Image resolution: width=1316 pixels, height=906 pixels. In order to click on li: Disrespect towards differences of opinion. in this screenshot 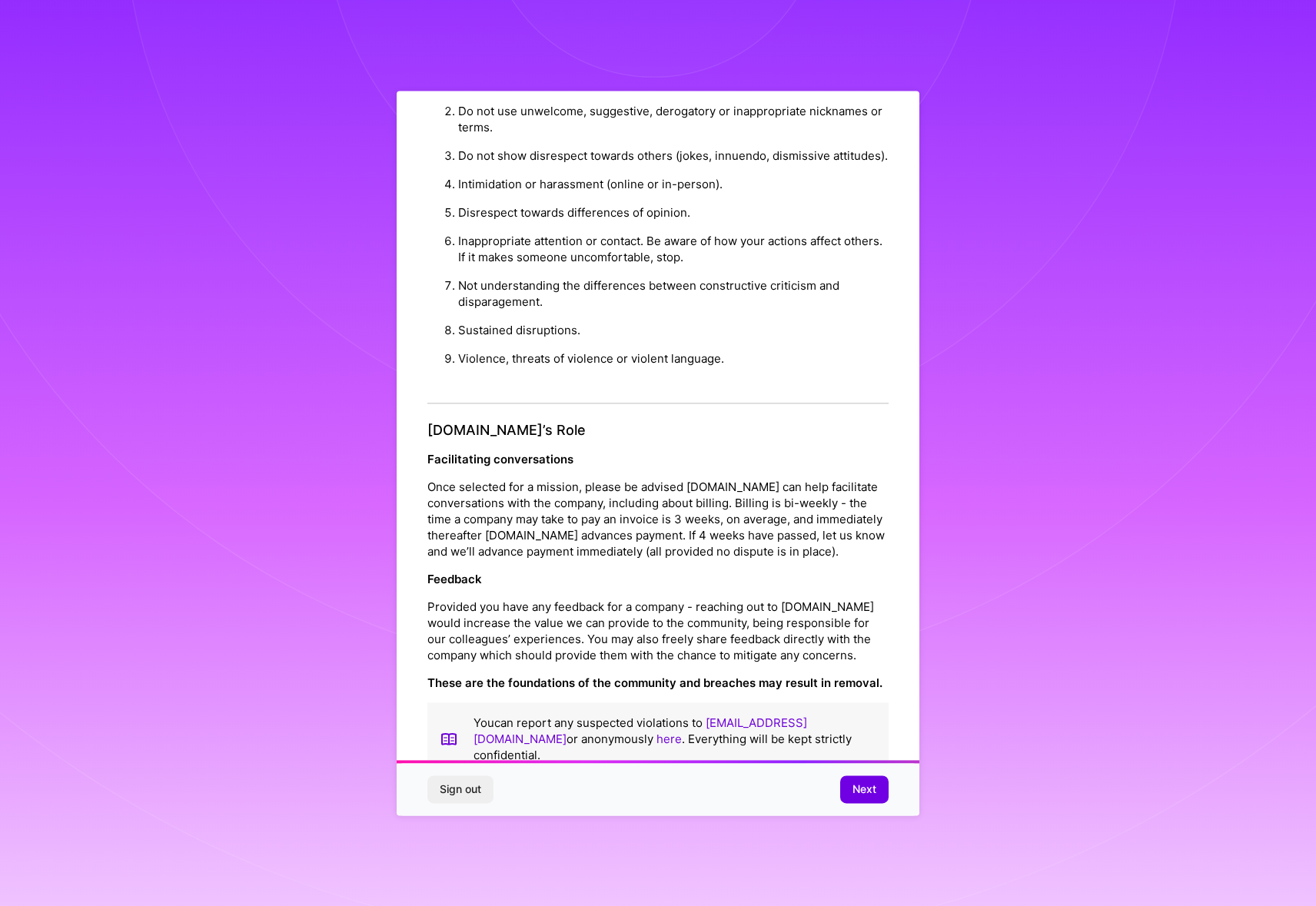, I will do `click(673, 213)`.